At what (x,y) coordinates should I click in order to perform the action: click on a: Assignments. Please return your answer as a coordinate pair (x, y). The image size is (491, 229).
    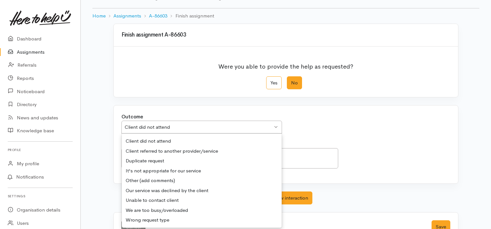
    Looking at the image, I should click on (127, 16).